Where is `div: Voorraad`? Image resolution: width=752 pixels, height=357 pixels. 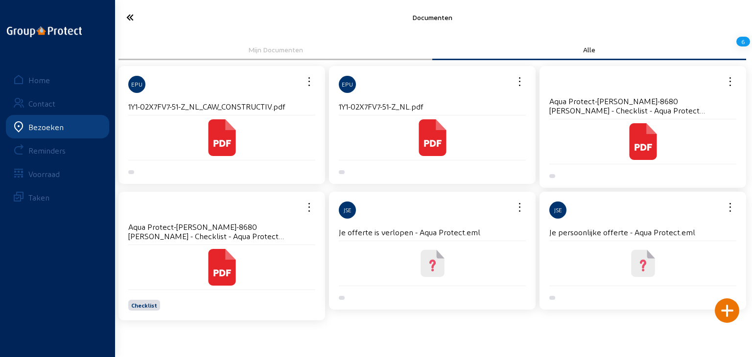
div: Voorraad is located at coordinates (44, 174).